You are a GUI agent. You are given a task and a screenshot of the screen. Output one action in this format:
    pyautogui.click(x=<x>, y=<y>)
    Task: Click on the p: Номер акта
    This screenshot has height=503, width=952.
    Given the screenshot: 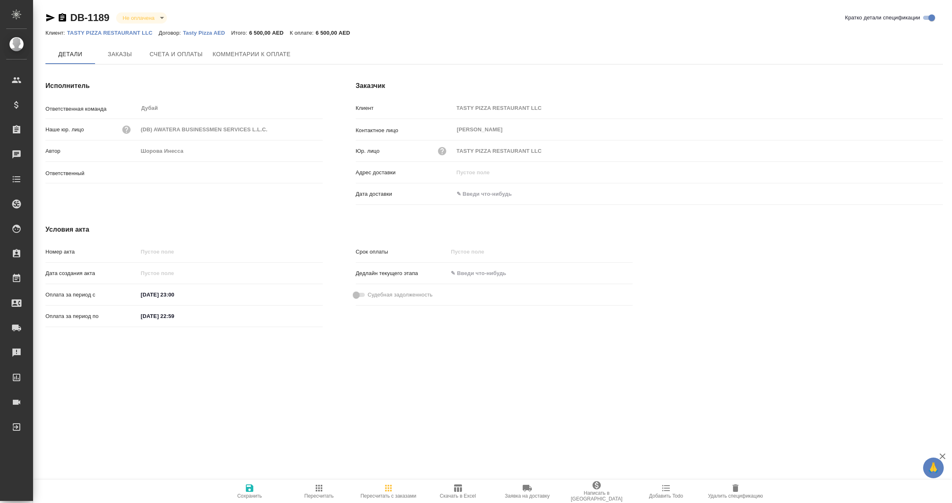 What is the action you would take?
    pyautogui.click(x=92, y=252)
    